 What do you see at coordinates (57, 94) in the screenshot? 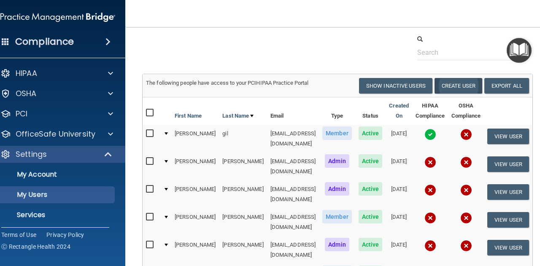
I see `a: OSHA` at bounding box center [57, 94].